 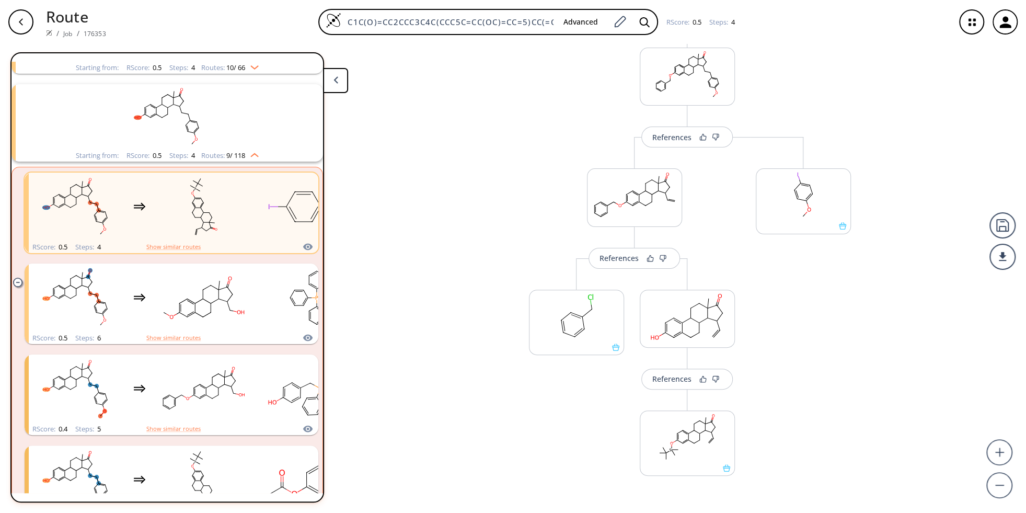 I want to click on a: Job, so click(x=67, y=33).